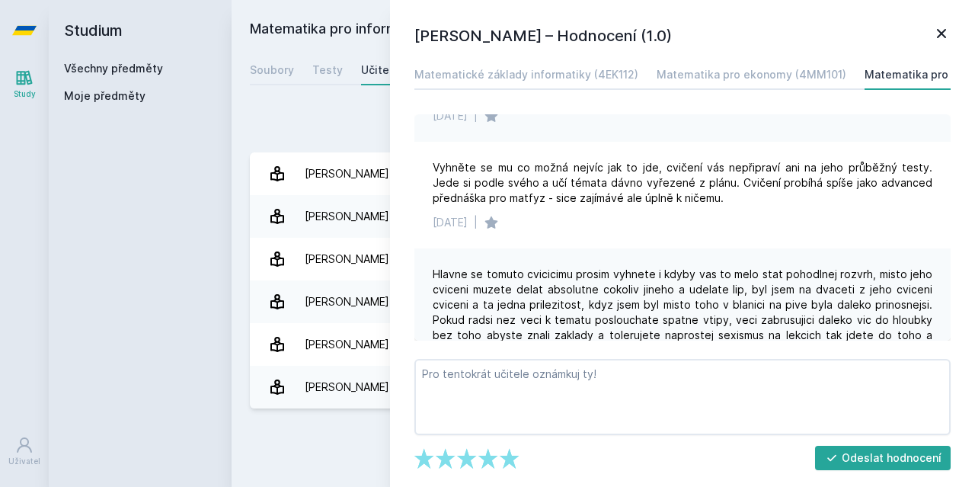  What do you see at coordinates (114, 68) in the screenshot?
I see `a: Všechny předměty` at bounding box center [114, 68].